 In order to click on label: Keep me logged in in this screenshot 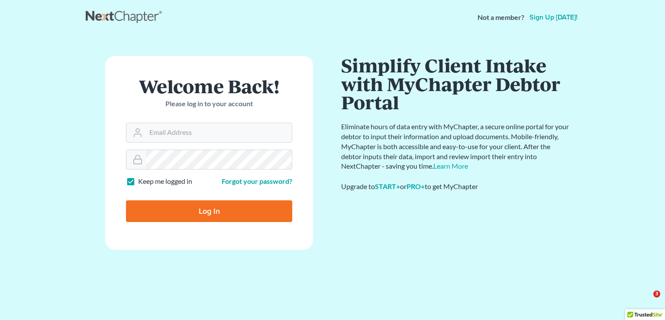, I will do `click(165, 181)`.